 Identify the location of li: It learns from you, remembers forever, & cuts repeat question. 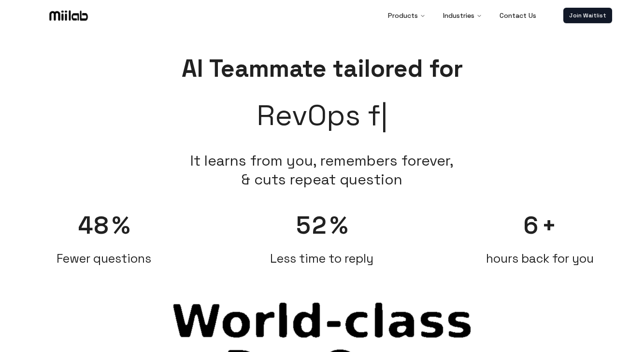
(322, 170).